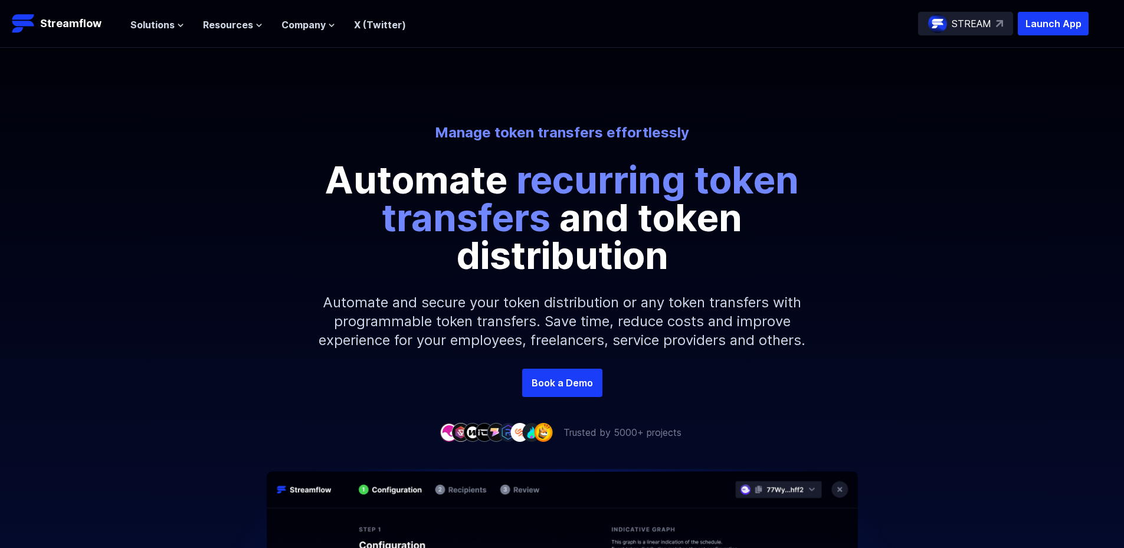 Image resolution: width=1124 pixels, height=548 pixels. Describe the element at coordinates (1053, 24) in the screenshot. I see `a: Launch App` at that location.